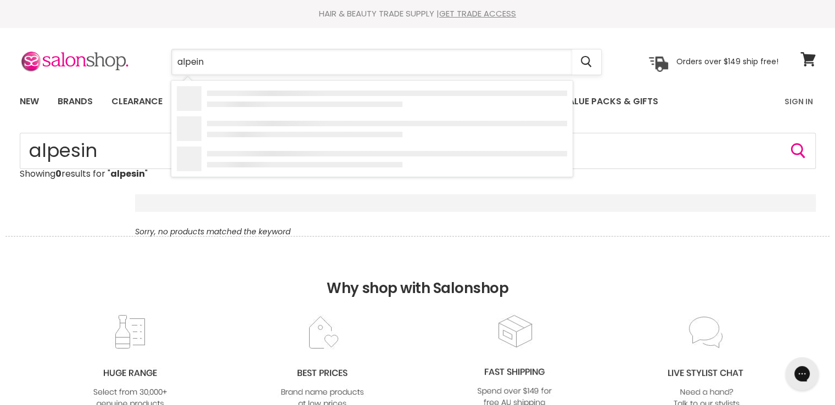 This screenshot has width=835, height=405. I want to click on strong: 0, so click(58, 174).